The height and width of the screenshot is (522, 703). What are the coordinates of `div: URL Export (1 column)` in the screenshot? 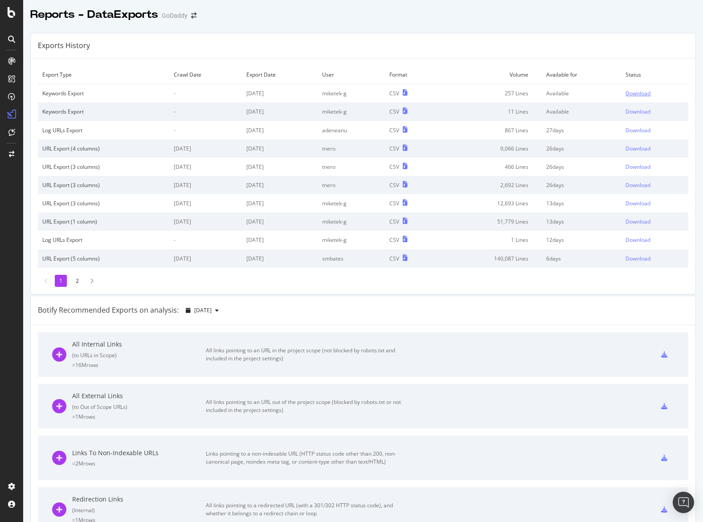 It's located at (103, 222).